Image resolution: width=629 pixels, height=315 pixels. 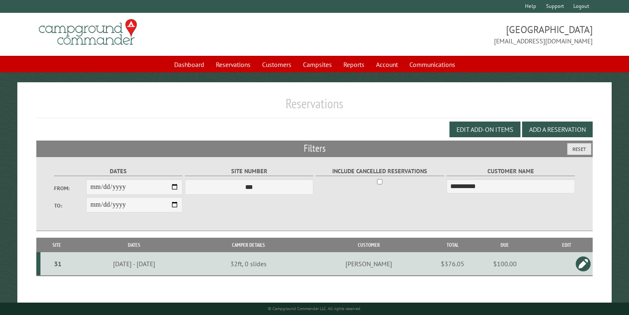 I want to click on label: To:, so click(x=70, y=205).